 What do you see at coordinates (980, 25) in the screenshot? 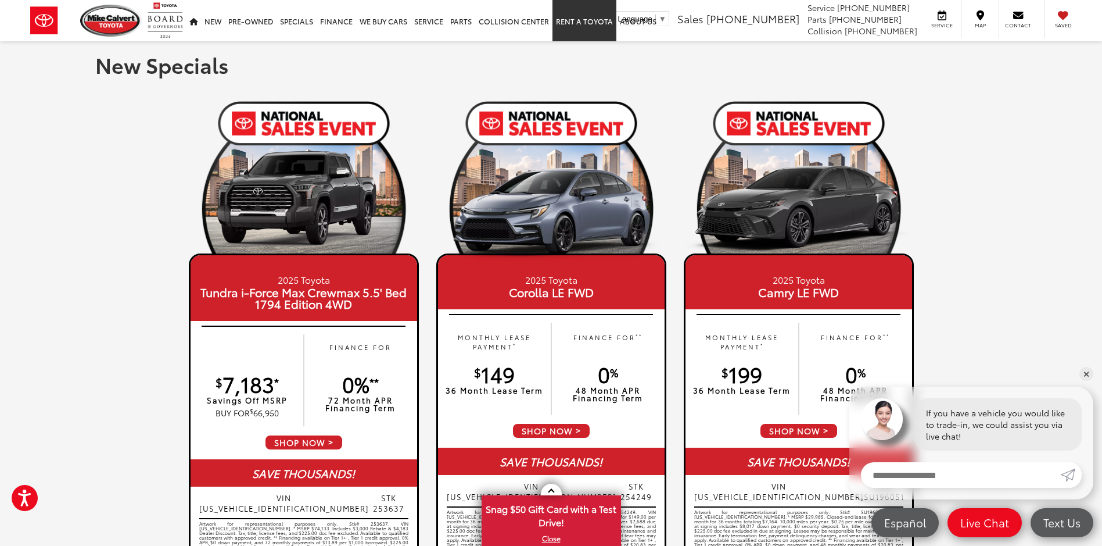
I see `span: Map` at bounding box center [980, 25].